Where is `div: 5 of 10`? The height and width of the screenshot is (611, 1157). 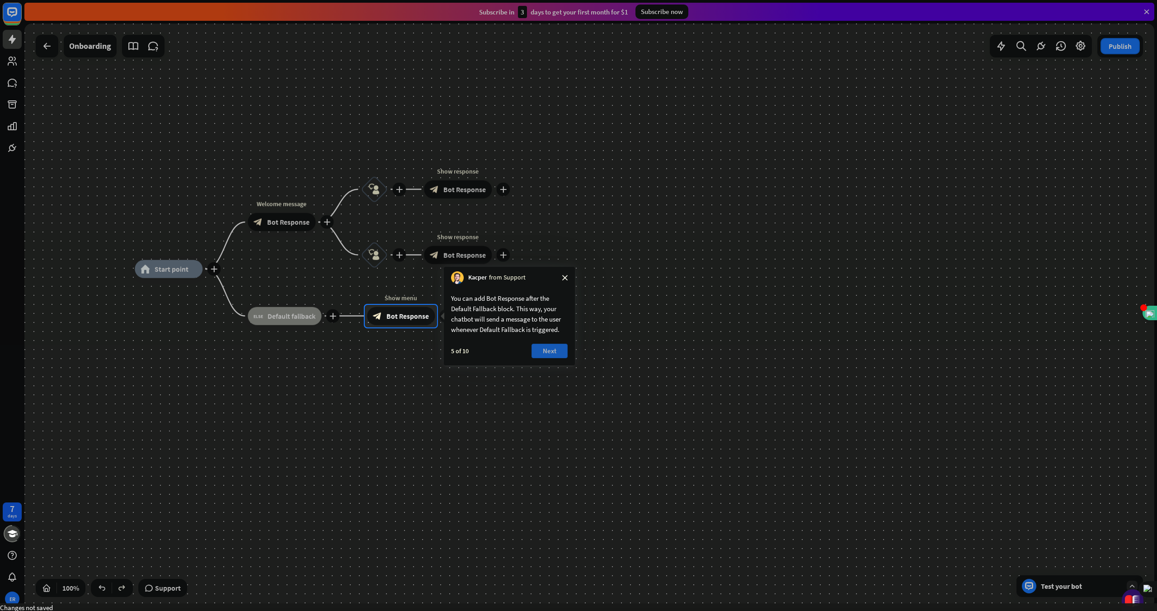 div: 5 of 10 is located at coordinates (460, 351).